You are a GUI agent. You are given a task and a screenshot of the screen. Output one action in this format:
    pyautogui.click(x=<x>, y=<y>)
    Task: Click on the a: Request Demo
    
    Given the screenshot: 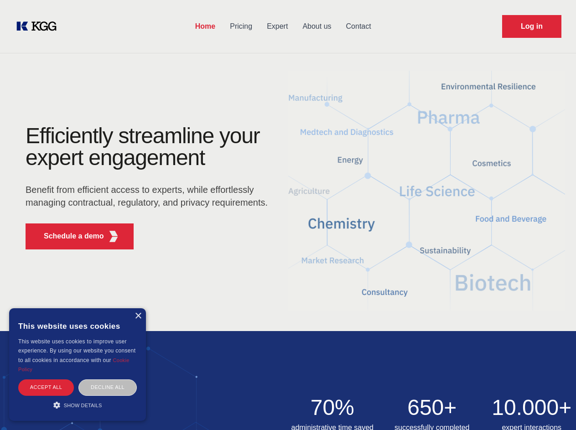 What is the action you would take?
    pyautogui.click(x=532, y=26)
    